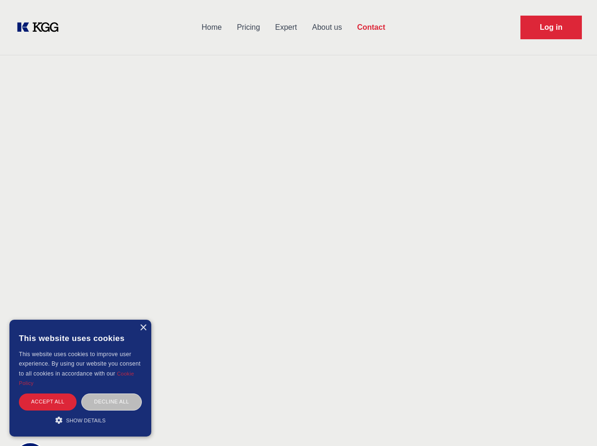 The height and width of the screenshot is (446, 597). What do you see at coordinates (211, 27) in the screenshot?
I see `a: Home` at bounding box center [211, 27].